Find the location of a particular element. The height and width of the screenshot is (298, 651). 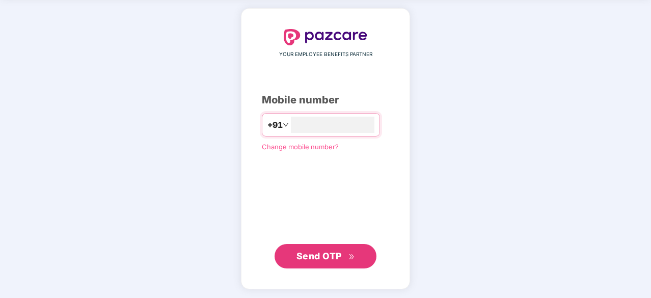

span: Send OTP is located at coordinates (319, 256).